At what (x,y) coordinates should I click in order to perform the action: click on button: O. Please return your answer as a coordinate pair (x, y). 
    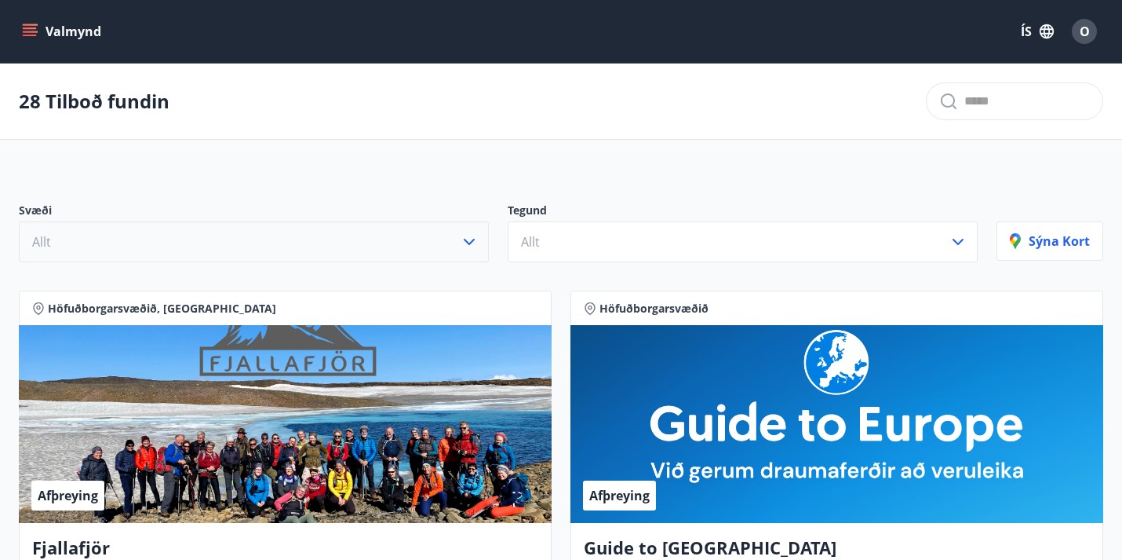
    Looking at the image, I should click on (1085, 31).